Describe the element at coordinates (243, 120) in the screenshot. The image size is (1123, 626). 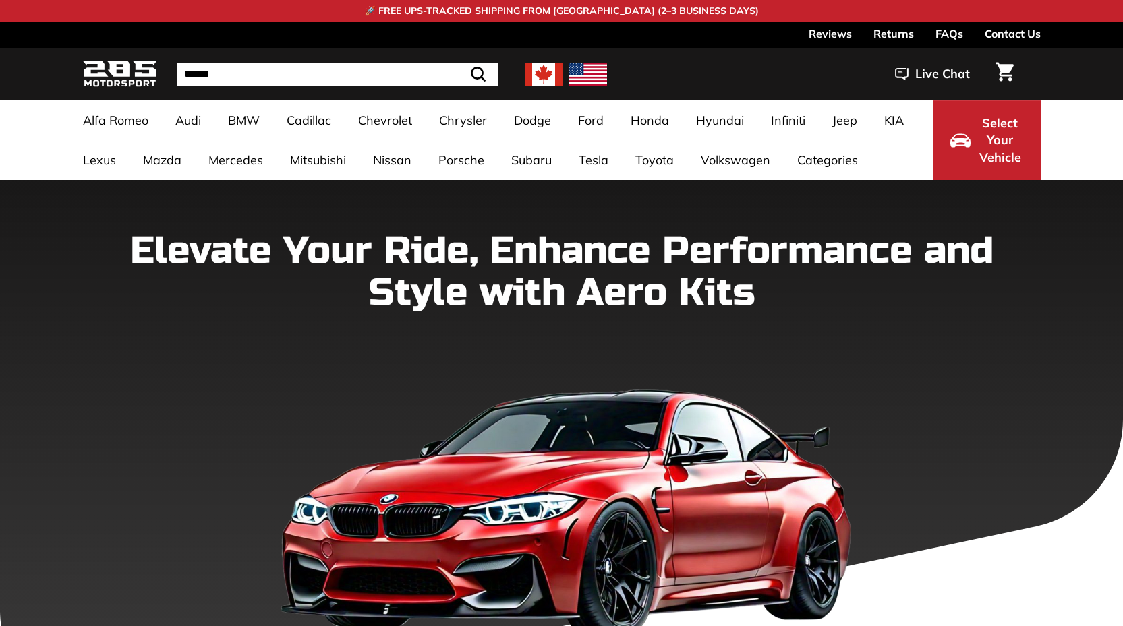
I see `a: BMW` at that location.